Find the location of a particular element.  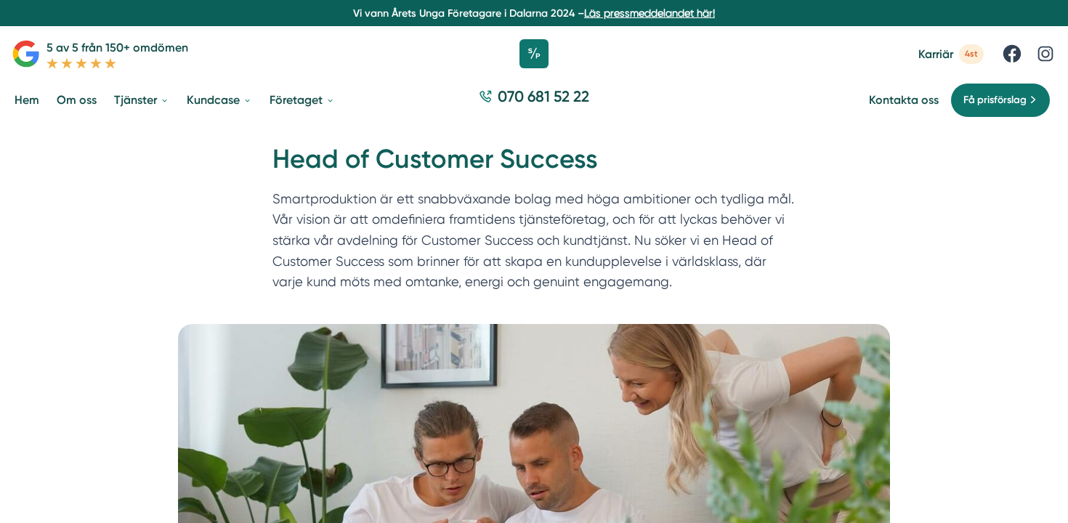

a: Kundcase is located at coordinates (219, 100).